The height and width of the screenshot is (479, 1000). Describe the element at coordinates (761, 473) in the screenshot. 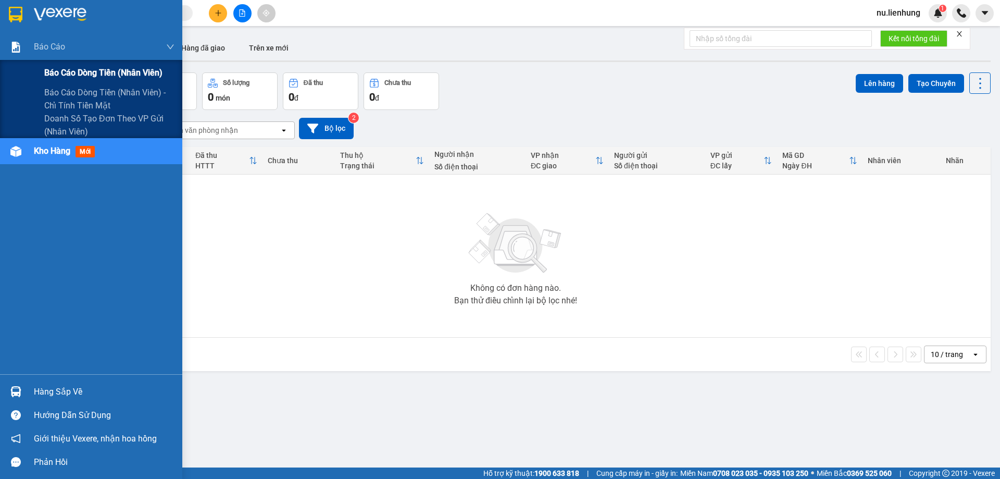

I see `strong: 0708 023 035 - 0935 103 250` at that location.